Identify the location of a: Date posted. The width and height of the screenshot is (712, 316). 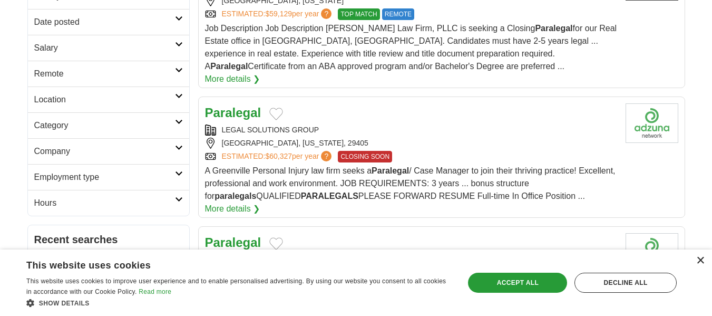
(109, 22).